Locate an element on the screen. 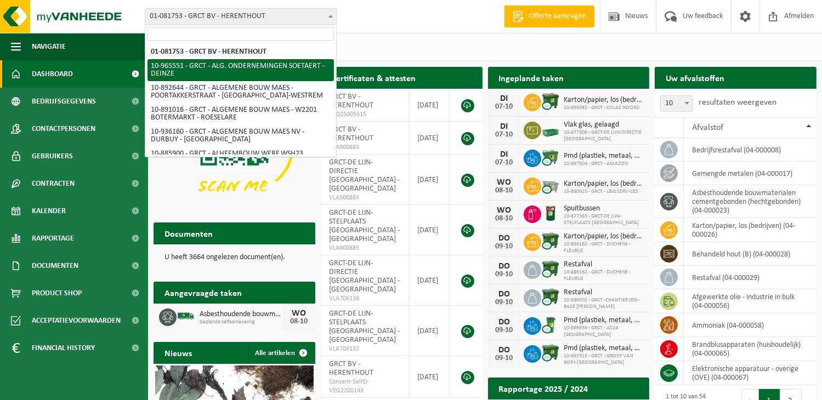  span: Geplande zelfaanlevering is located at coordinates (241, 322).